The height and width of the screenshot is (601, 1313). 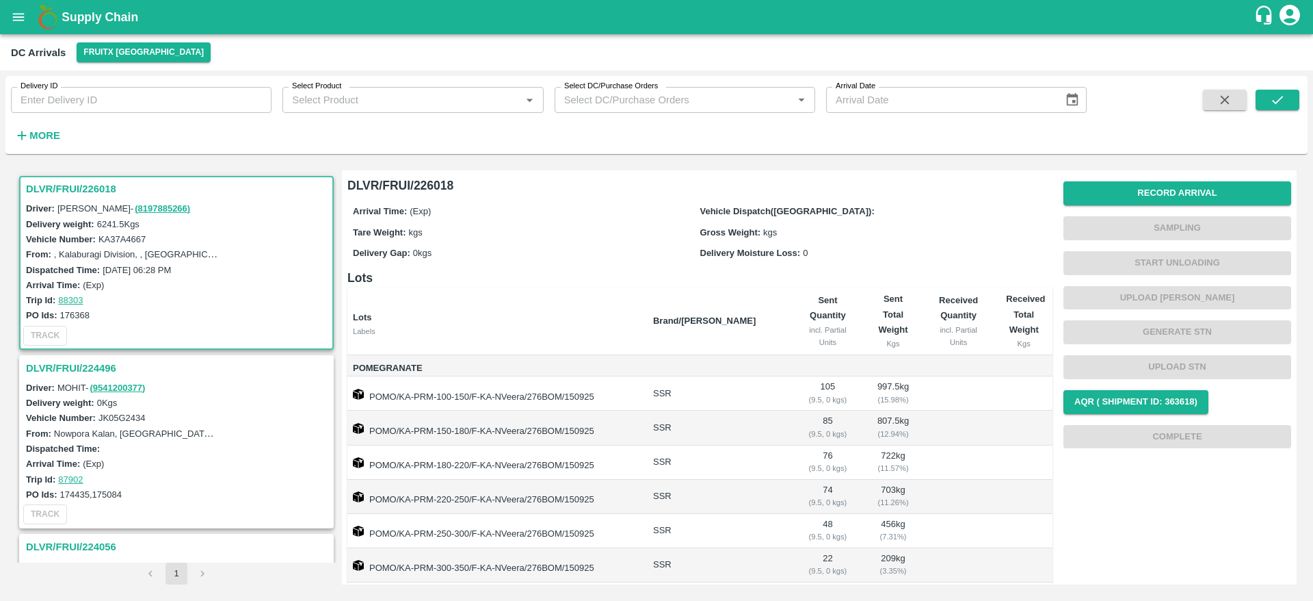 What do you see at coordinates (495, 462) in the screenshot?
I see `td: POMO/KA-PRM-180-220/F-KA-NVeera/276BOM/150925` at bounding box center [495, 462].